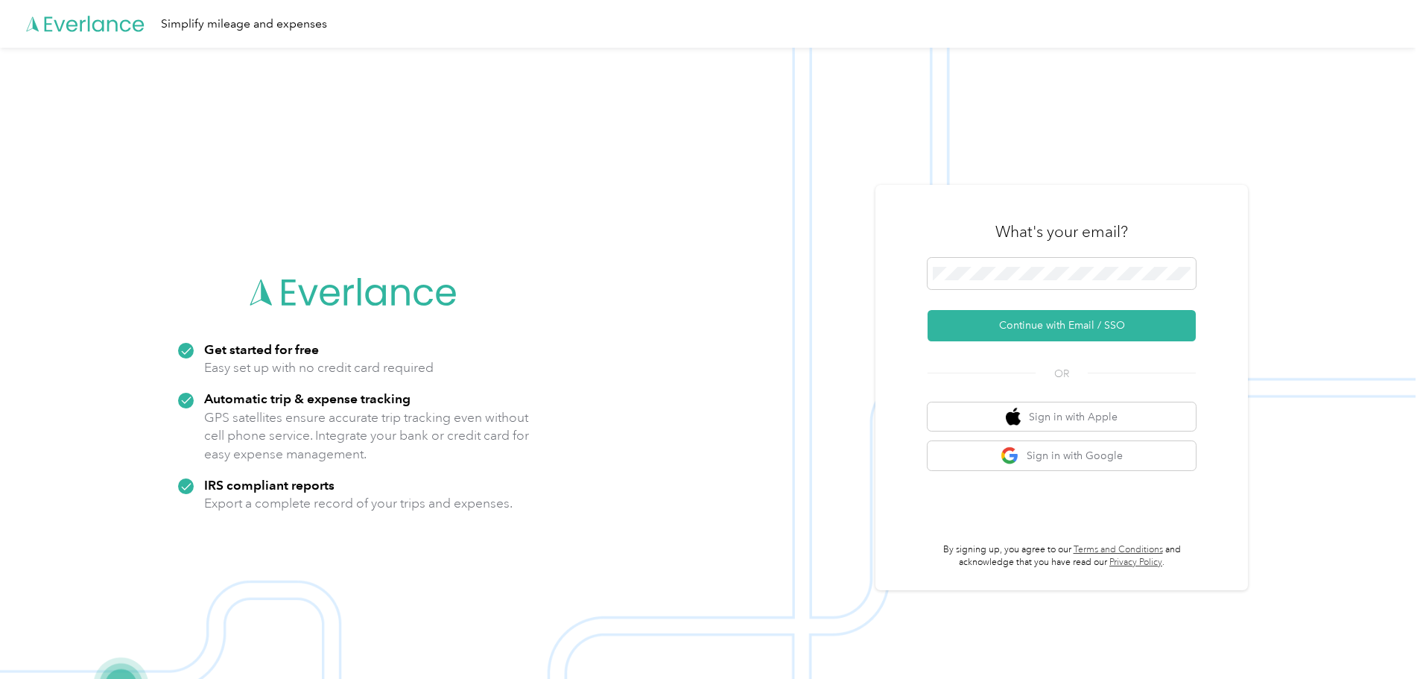 This screenshot has height=679, width=1423. I want to click on a: Privacy Policy, so click(1135, 562).